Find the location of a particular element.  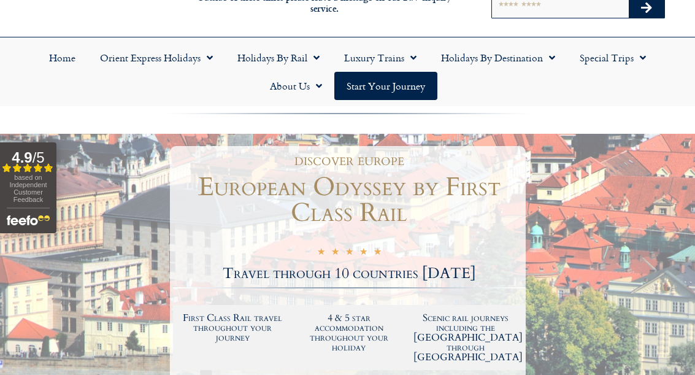

div: 5/5 is located at coordinates (349, 252).